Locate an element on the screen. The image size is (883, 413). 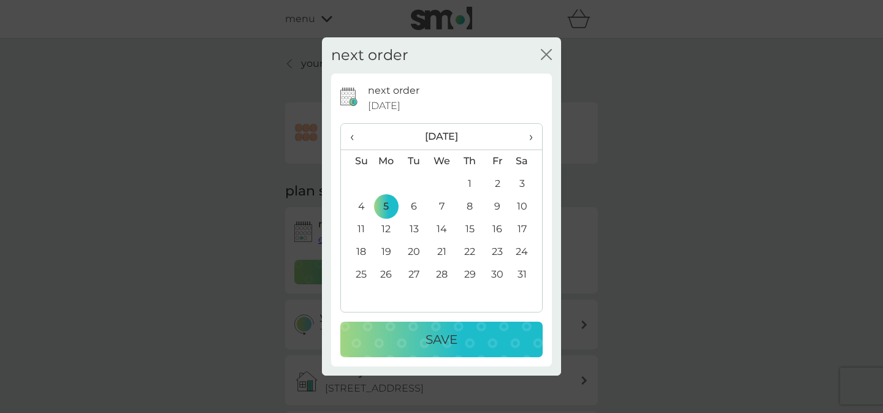
p: next order is located at coordinates (394, 91).